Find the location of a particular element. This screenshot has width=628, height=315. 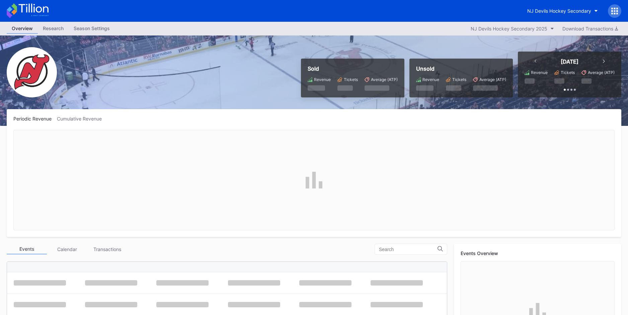

div: Sold is located at coordinates (352, 69).